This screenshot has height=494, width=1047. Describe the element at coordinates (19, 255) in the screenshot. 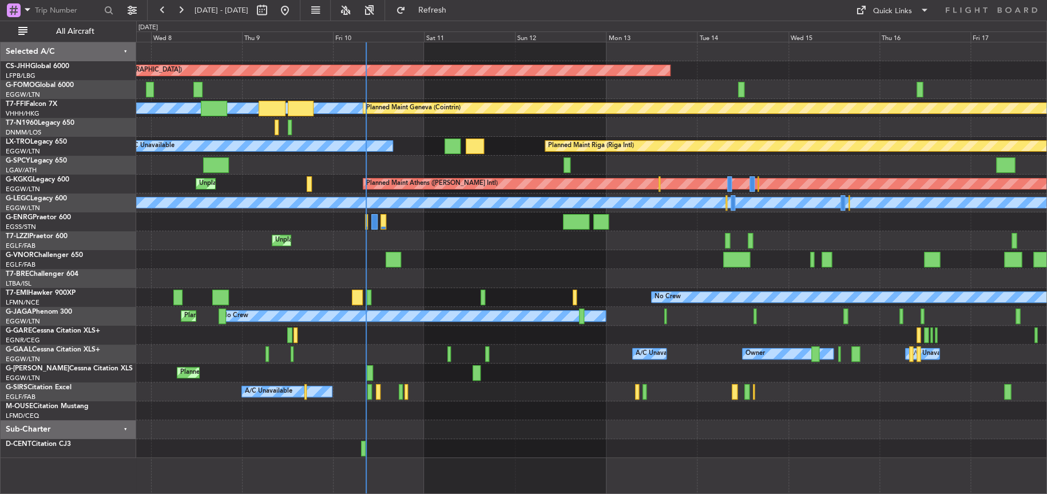

I see `span: G-VNOR` at that location.